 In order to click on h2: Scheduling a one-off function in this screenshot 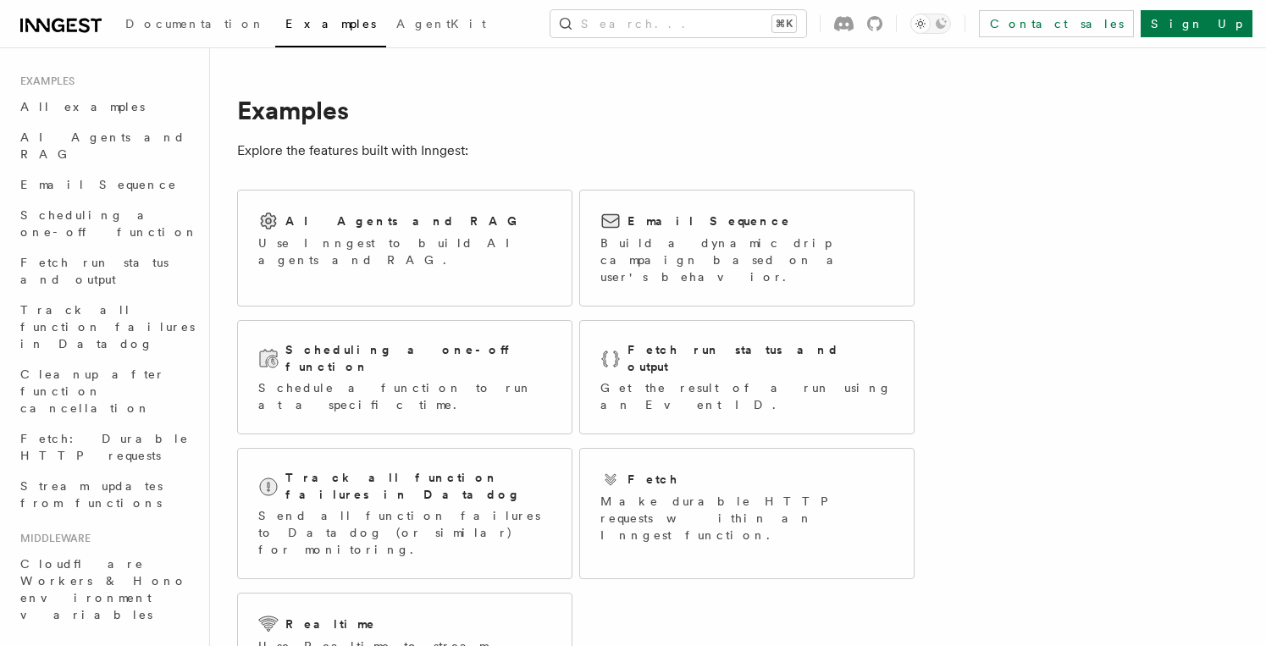, I will do `click(418, 358)`.